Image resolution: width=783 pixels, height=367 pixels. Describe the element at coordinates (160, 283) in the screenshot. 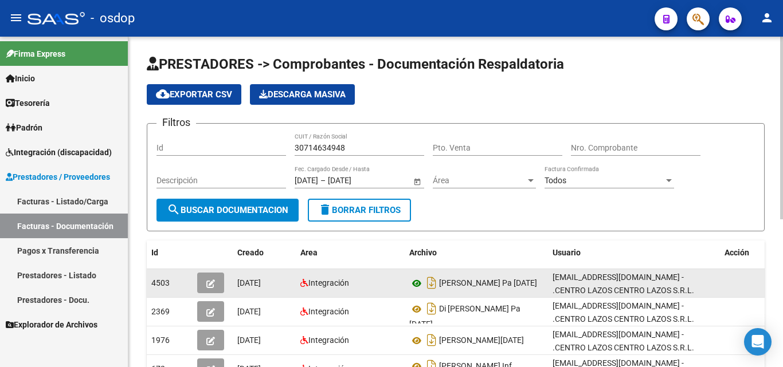

I see `span: 4503` at that location.